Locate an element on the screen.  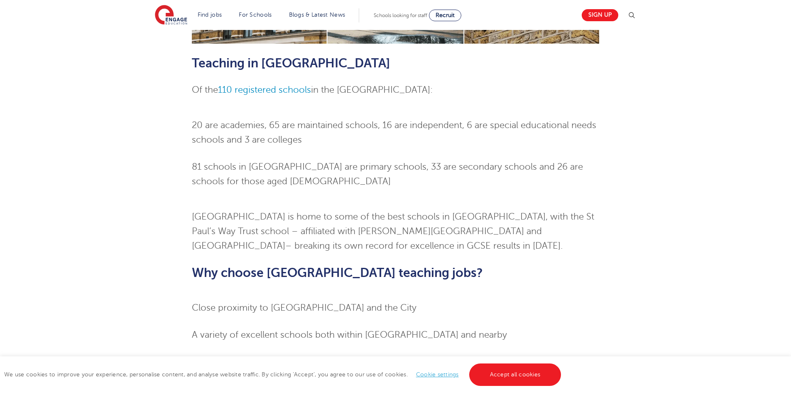
span: 20 are academies, 65 are maintained schools, 16 are independent, 6 are special educational needs ... is located at coordinates (394, 132).